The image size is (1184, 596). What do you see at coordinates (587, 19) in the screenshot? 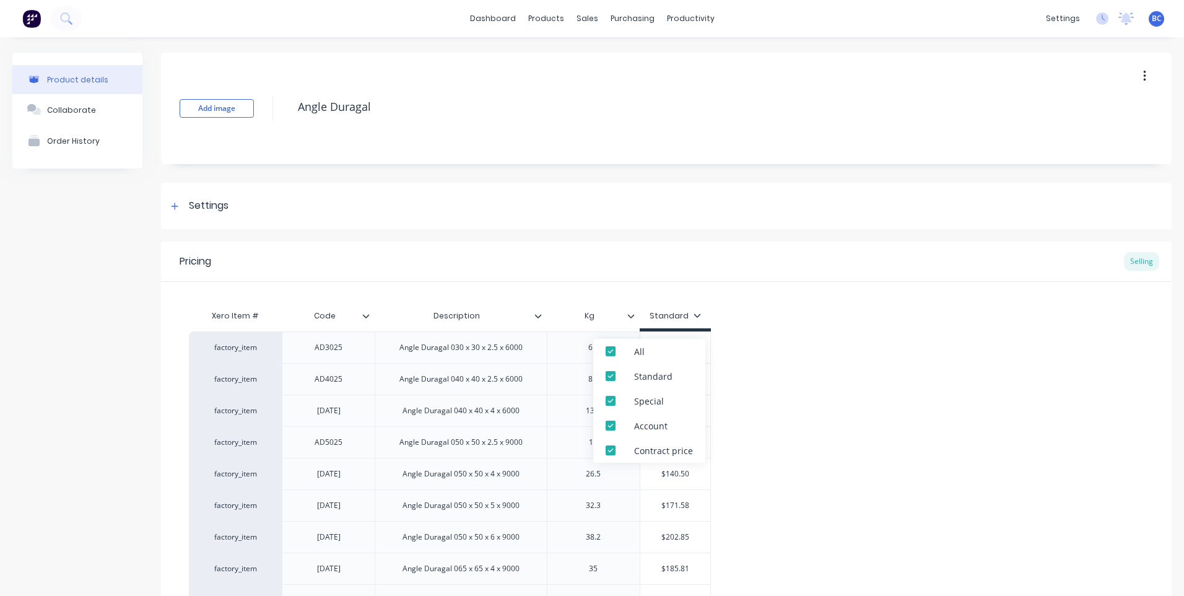
I see `div: sales` at bounding box center [587, 19].